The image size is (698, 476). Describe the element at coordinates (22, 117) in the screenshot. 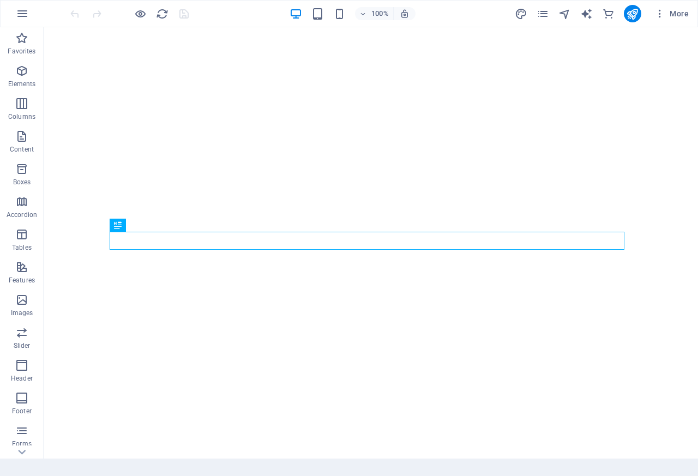

I see `p: Columns` at that location.